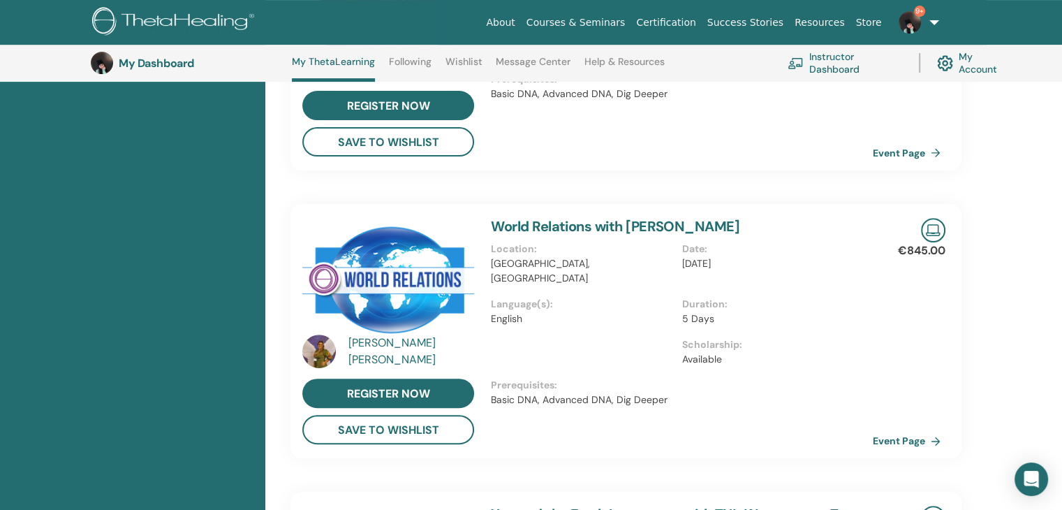 This screenshot has height=510, width=1062. I want to click on p: Available, so click(773, 359).